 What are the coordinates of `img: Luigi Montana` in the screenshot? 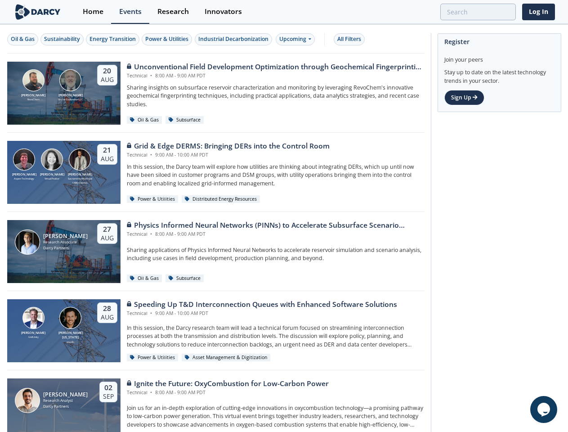 It's located at (70, 318).